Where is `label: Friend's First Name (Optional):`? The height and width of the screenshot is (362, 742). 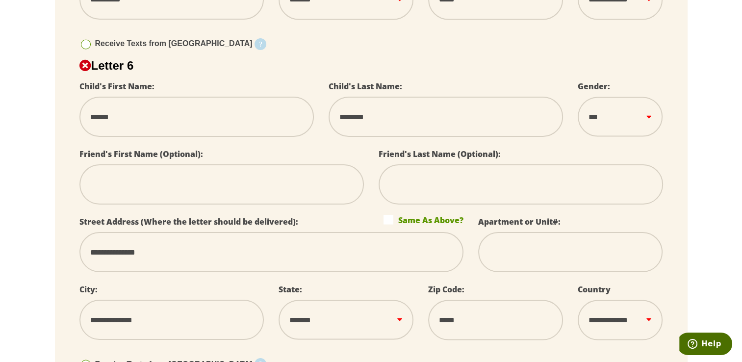 label: Friend's First Name (Optional): is located at coordinates (141, 154).